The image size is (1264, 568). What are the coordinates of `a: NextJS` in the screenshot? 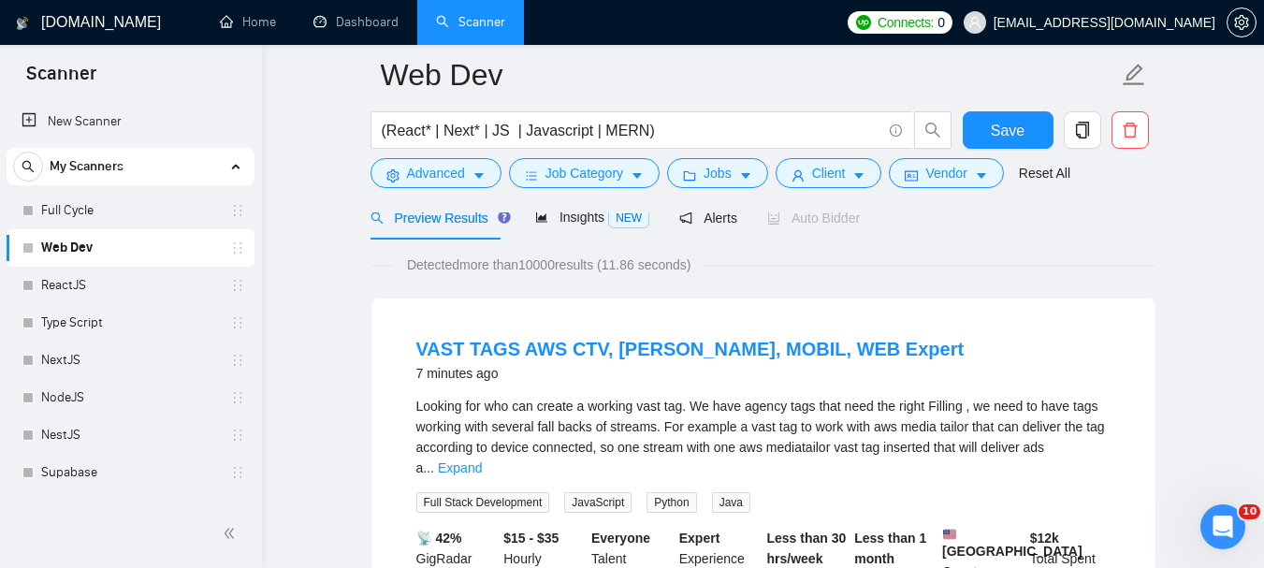 It's located at (130, 360).